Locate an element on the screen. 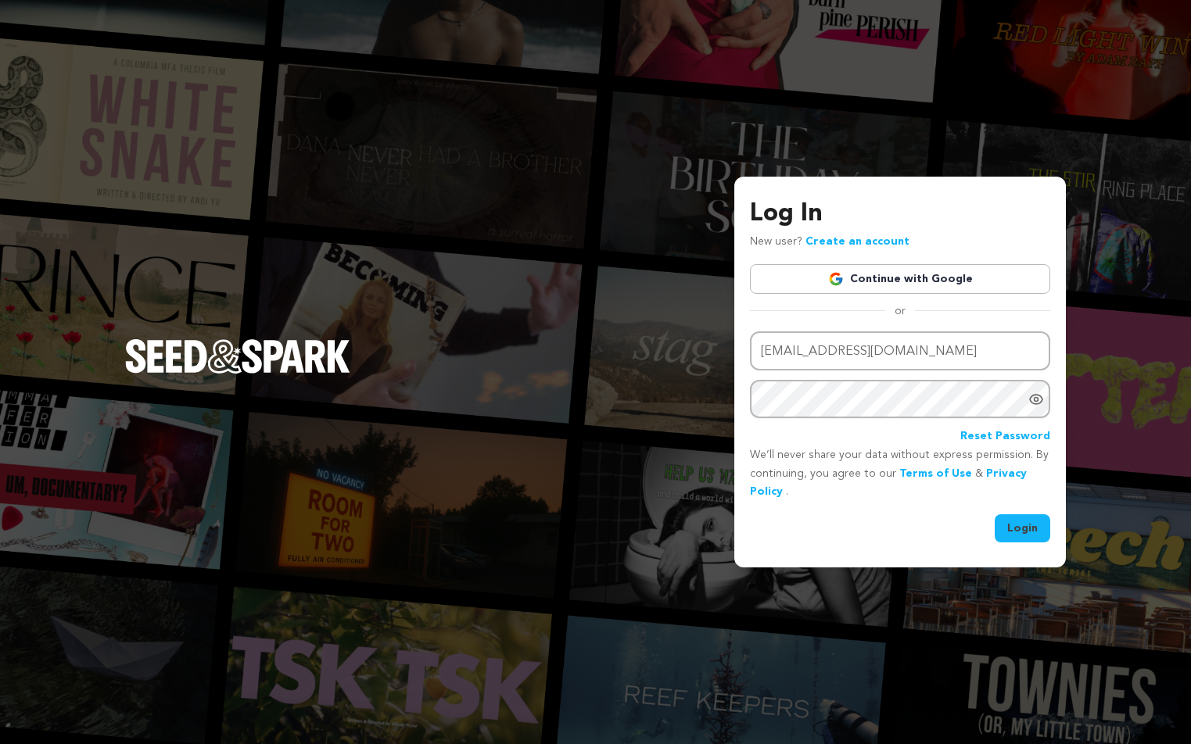 The width and height of the screenshot is (1191, 744). a: Seed&Spark Homepage is located at coordinates (238, 372).